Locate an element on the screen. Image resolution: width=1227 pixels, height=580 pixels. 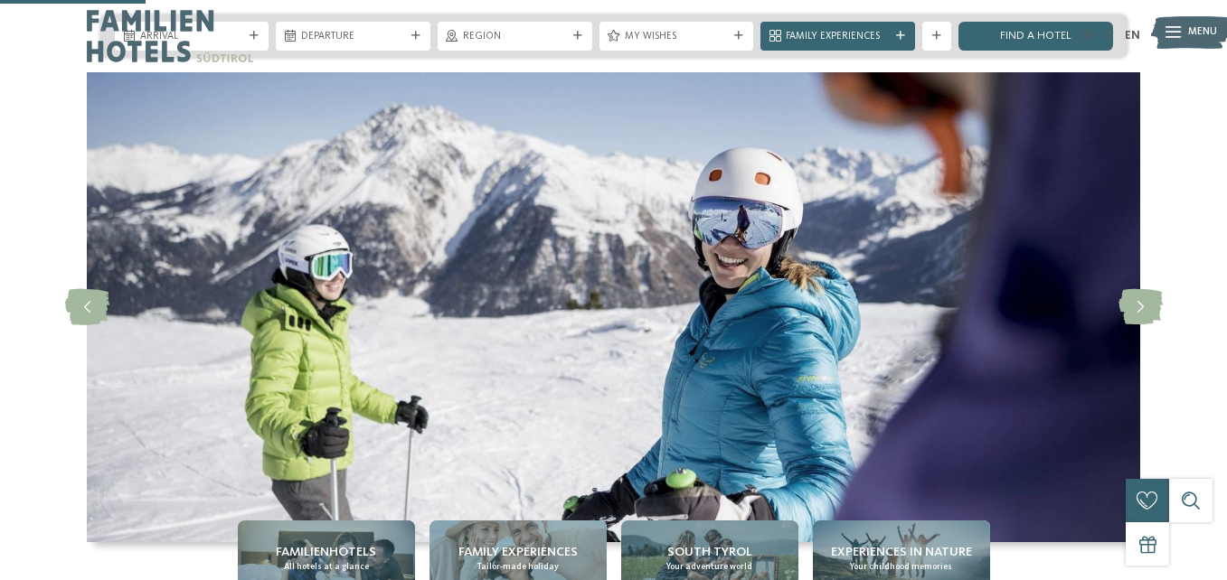
span: Experiences in nature is located at coordinates (901, 552).